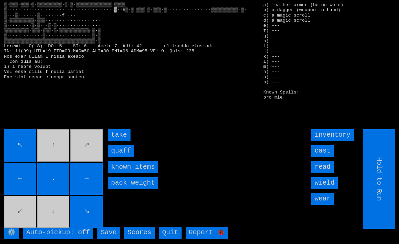  What do you see at coordinates (207, 233) in the screenshot?
I see `input: Report 🐞` at bounding box center [207, 233].